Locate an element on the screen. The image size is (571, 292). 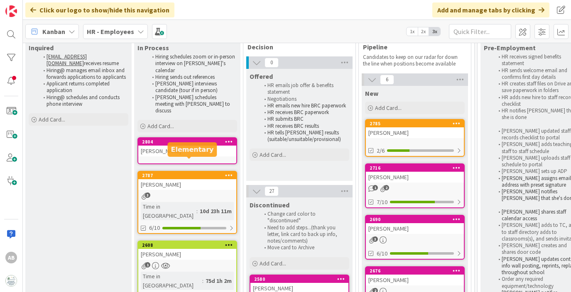
span: Hiring@ schedules and conducts phone interview is located at coordinates (83, 100).